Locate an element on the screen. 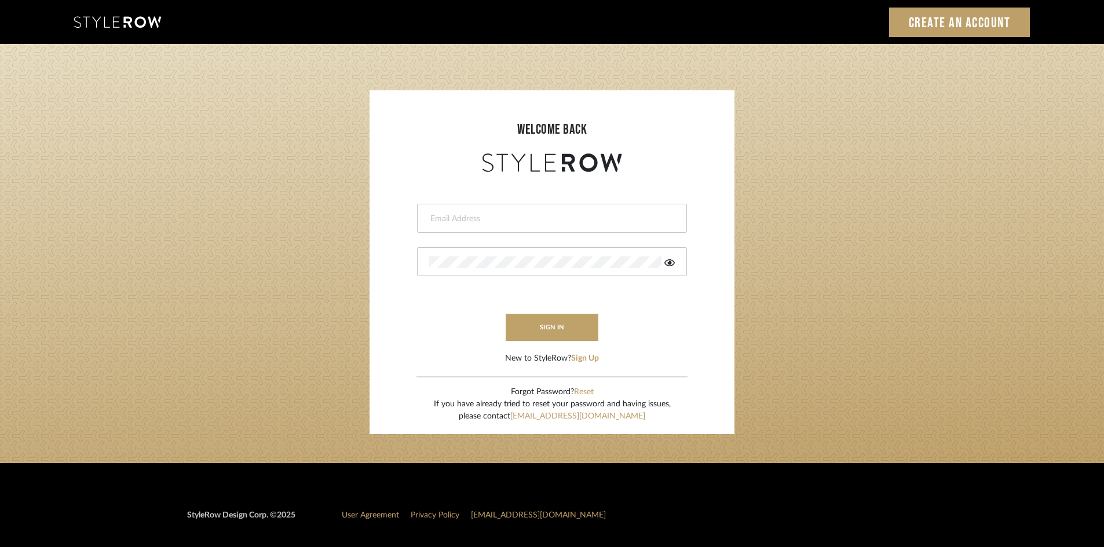  div: If you have already tried to reset your password and having issues, please contact is located at coordinates (552, 411).